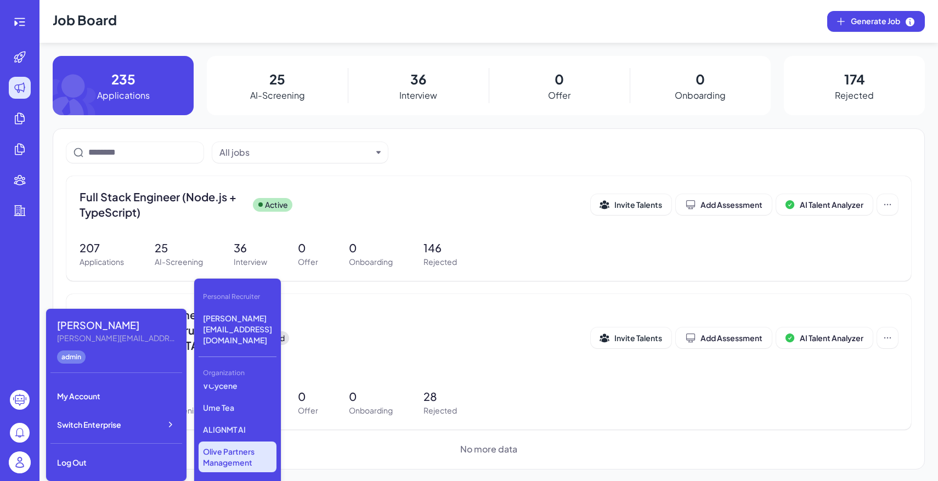 This screenshot has width=938, height=481. I want to click on button: All jobs, so click(296, 153).